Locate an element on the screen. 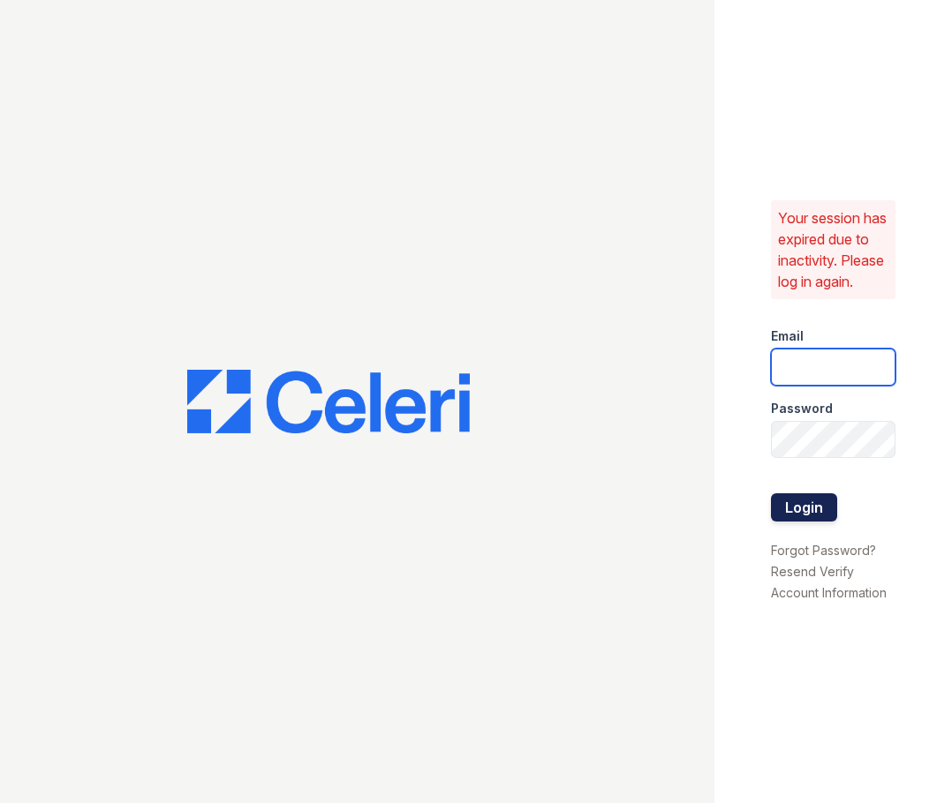 This screenshot has width=952, height=803. a: Resend Verify Account Information is located at coordinates (828, 582).